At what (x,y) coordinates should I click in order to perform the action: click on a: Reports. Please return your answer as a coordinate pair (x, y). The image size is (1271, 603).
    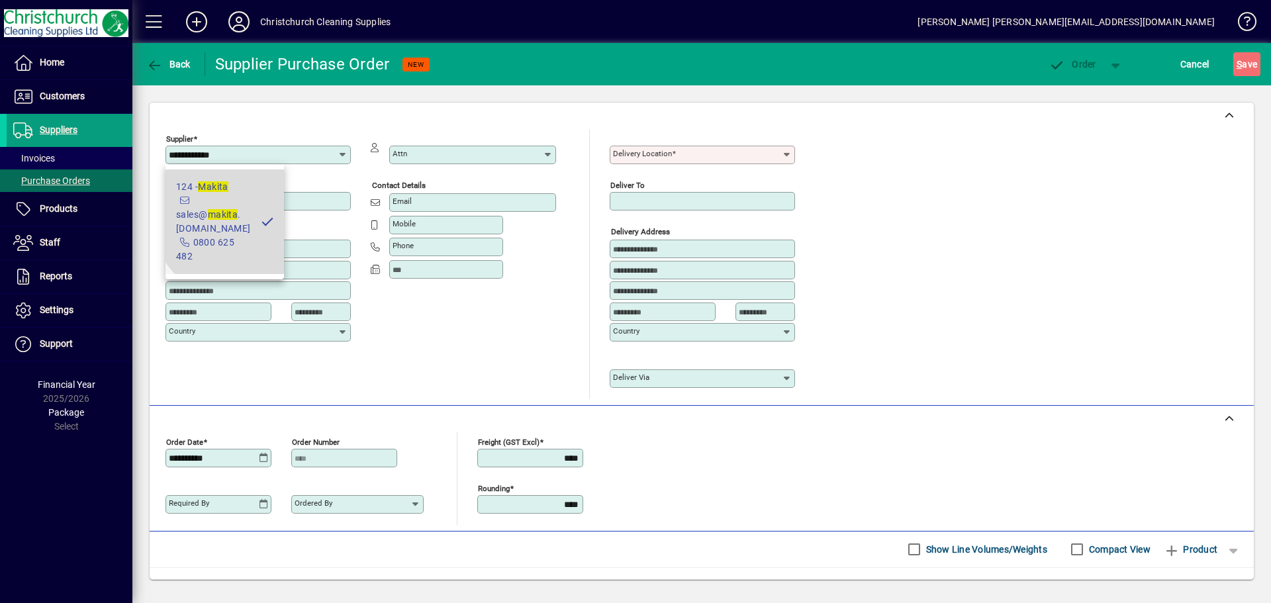
    Looking at the image, I should click on (70, 277).